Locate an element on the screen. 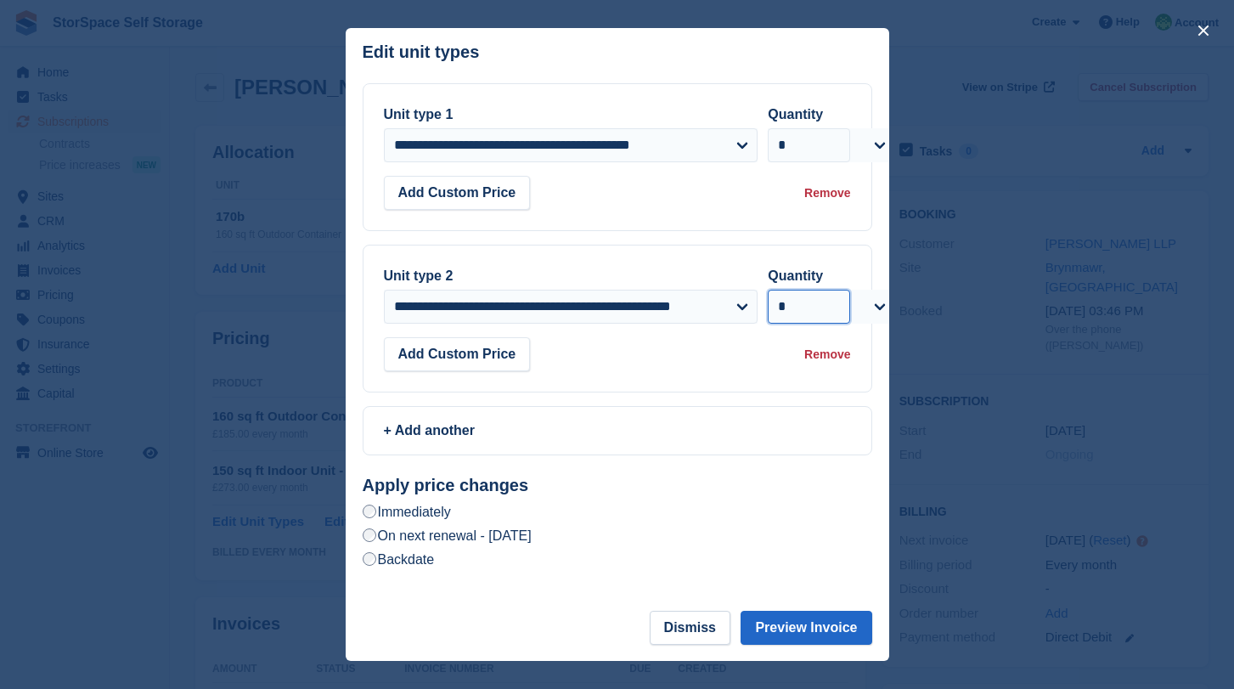 The width and height of the screenshot is (1234, 689). p: Edit unit types is located at coordinates (421, 52).